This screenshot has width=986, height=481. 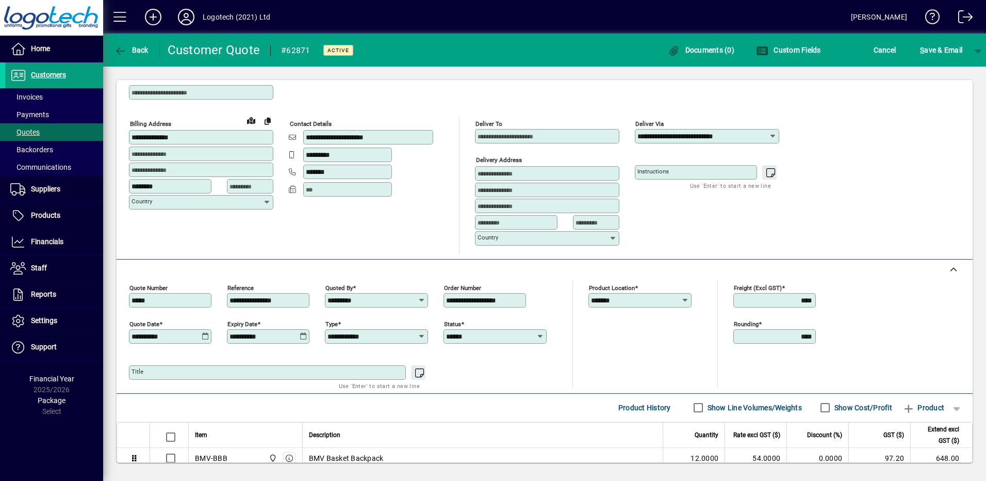 I want to click on span: Item, so click(x=201, y=435).